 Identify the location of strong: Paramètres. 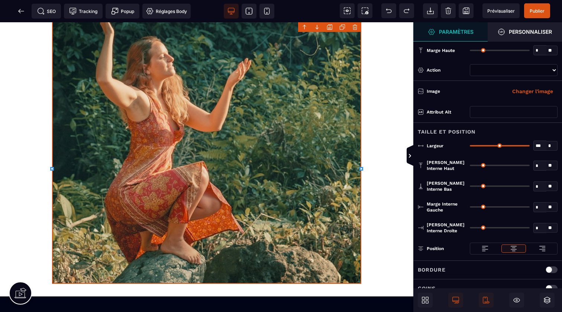
(456, 32).